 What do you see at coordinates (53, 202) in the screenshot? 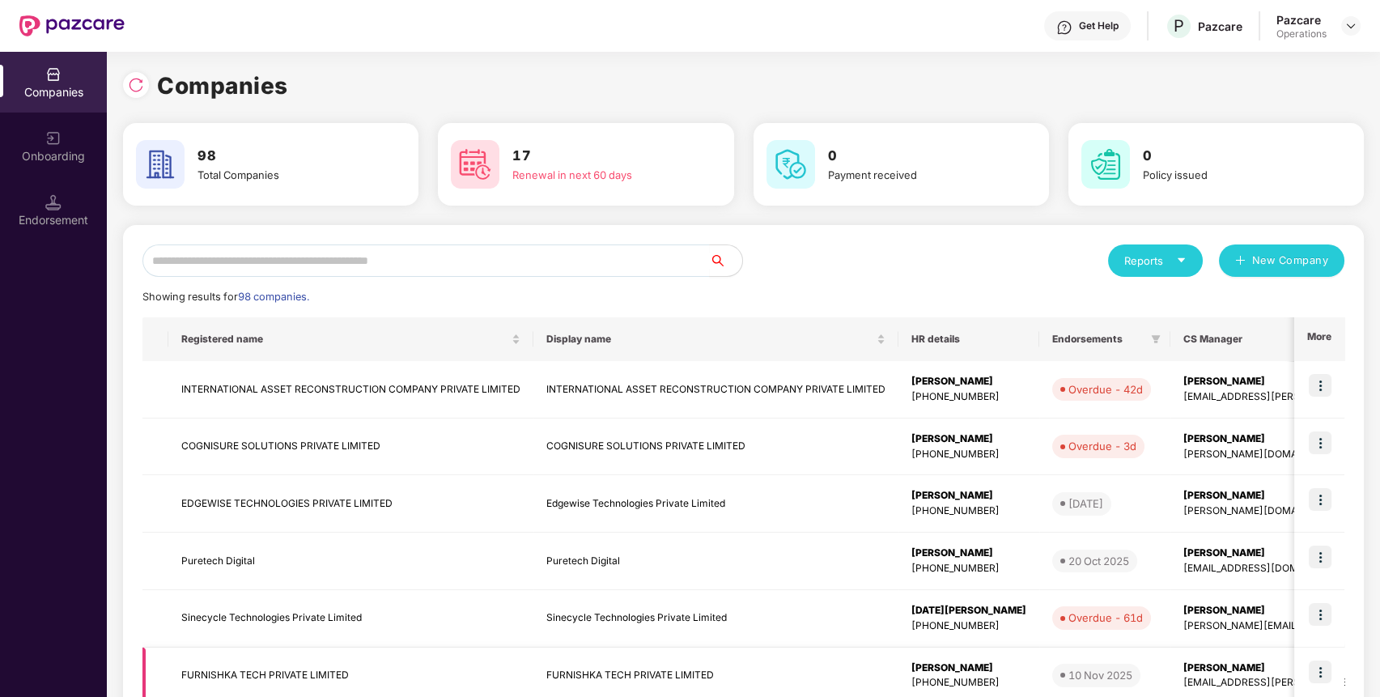
I see `img: svg+xml;base64,PHN2ZyB3aWR0aD0iMTQuNSIgaGVpZ2h0PSIxNC41IiB2aWV3Qm94PSIwIDAgMTYgMTYiIGZpbGw9Im5vbm...` at bounding box center [53, 202].